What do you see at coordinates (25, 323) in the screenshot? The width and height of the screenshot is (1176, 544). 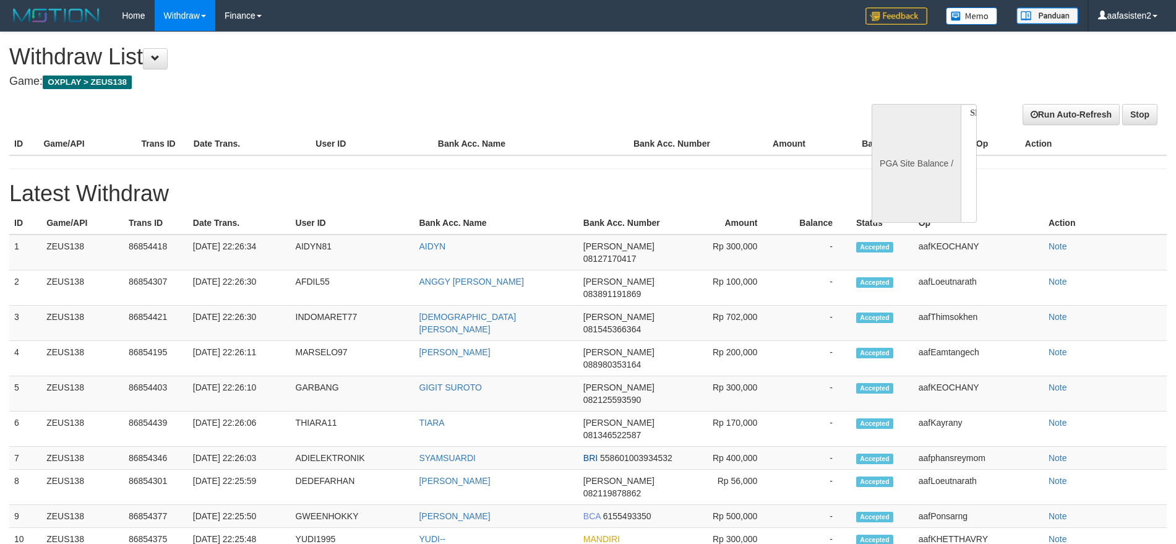 I see `td: 3` at bounding box center [25, 323].